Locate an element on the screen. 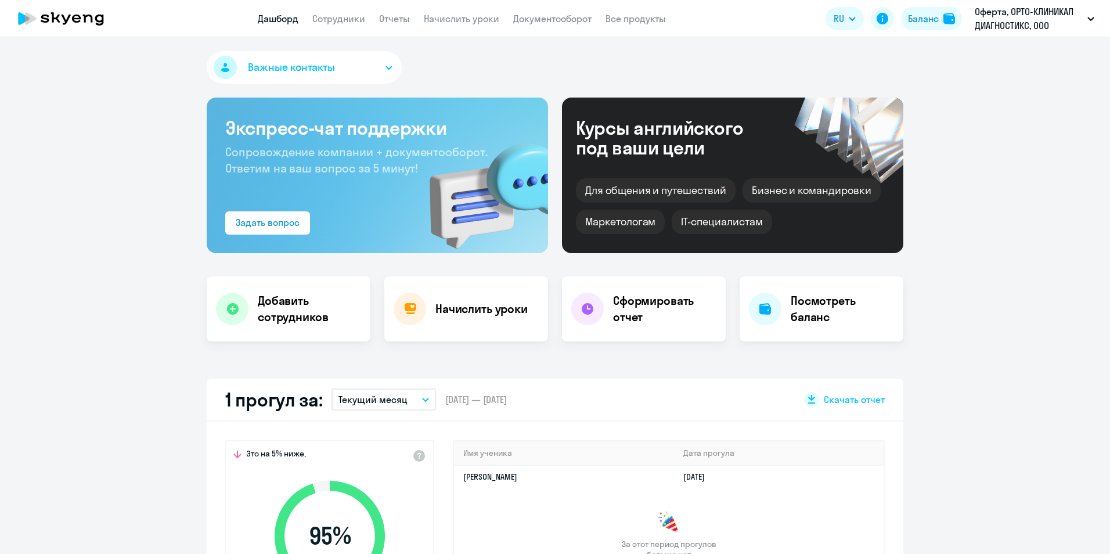  div: Задать вопрос is located at coordinates (268, 222).